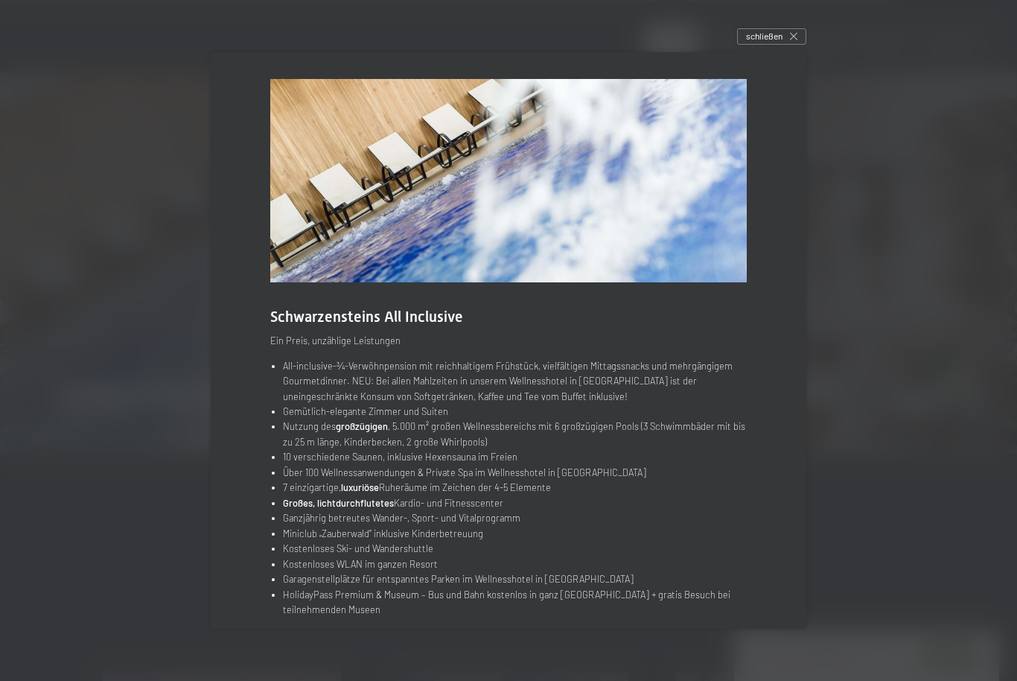 The width and height of the screenshot is (1017, 681). I want to click on li: Gemütlich-elegante Zimmer und Suiten, so click(515, 411).